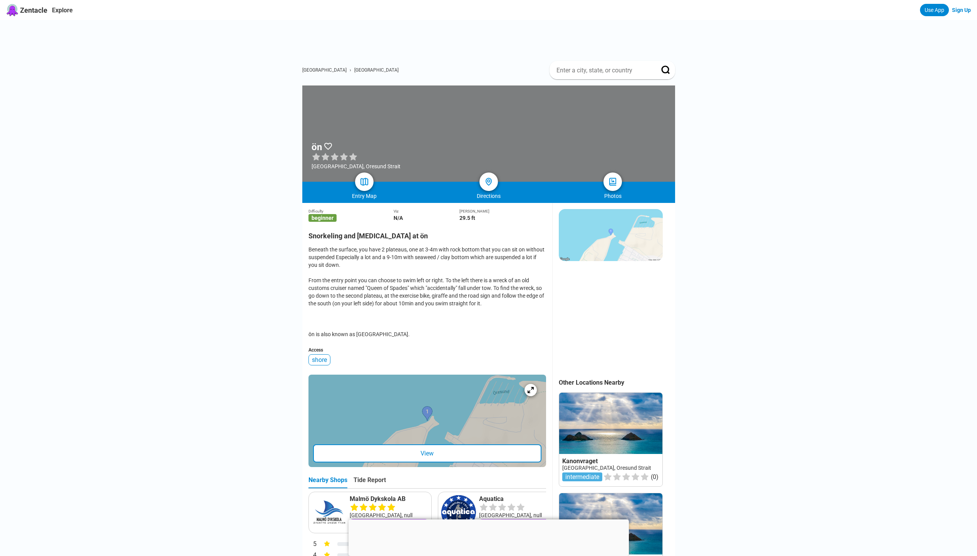 The width and height of the screenshot is (977, 556). Describe the element at coordinates (488, 196) in the screenshot. I see `div: Directions` at that location.